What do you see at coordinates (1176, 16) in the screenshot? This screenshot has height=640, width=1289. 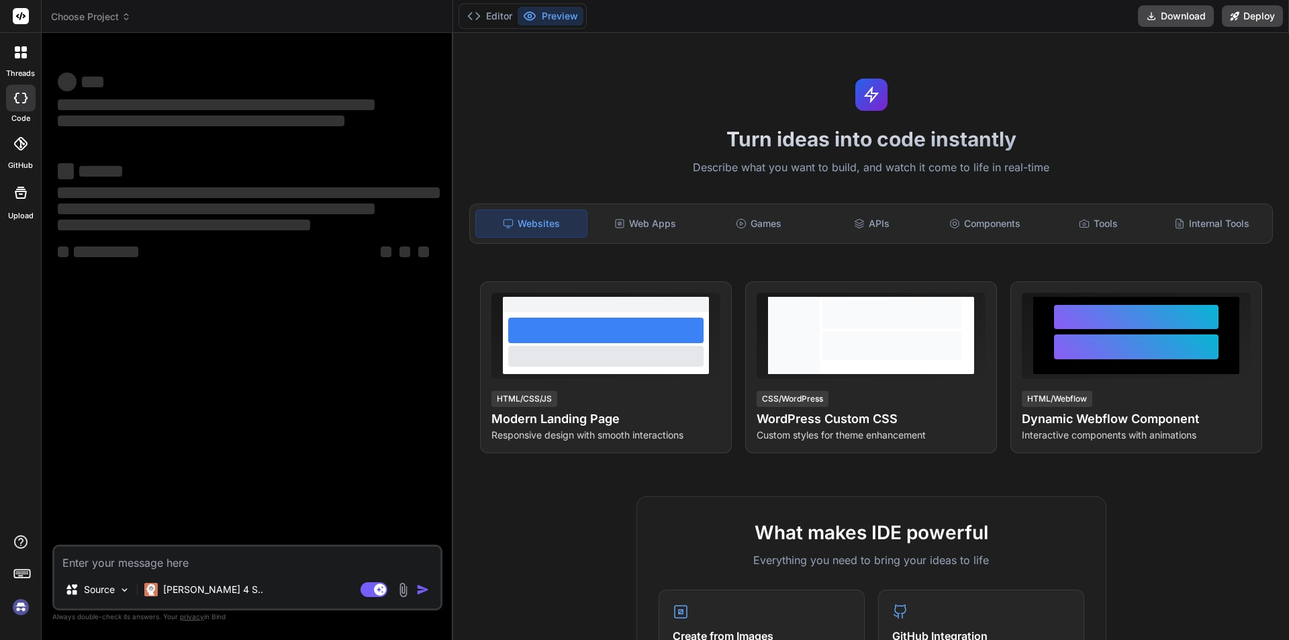 I see `button: Download` at bounding box center [1176, 16].